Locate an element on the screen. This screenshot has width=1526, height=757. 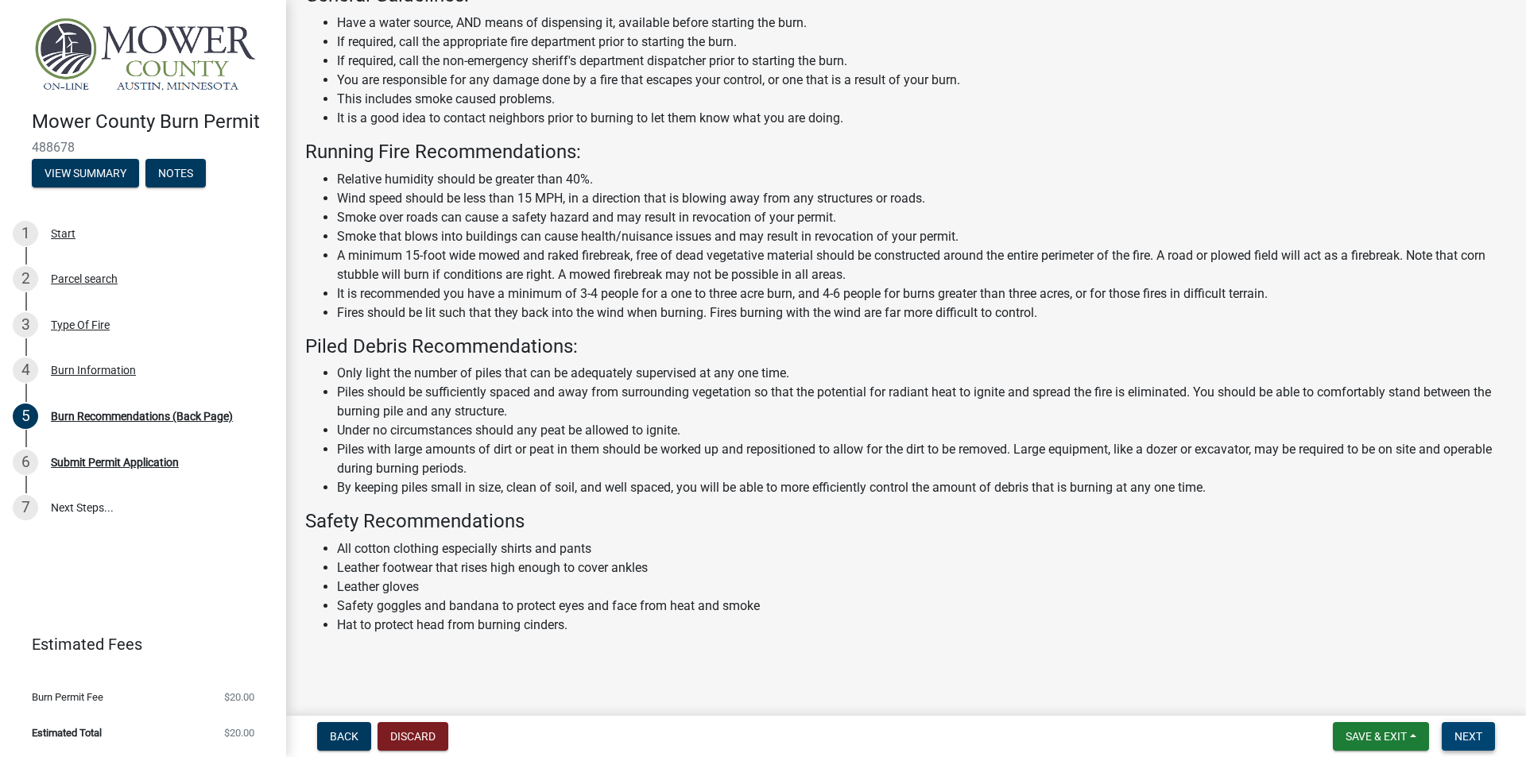
li: Smoke that blows into buildings can cause health/nuisance issues and may result in revocation of ... is located at coordinates (922, 237).